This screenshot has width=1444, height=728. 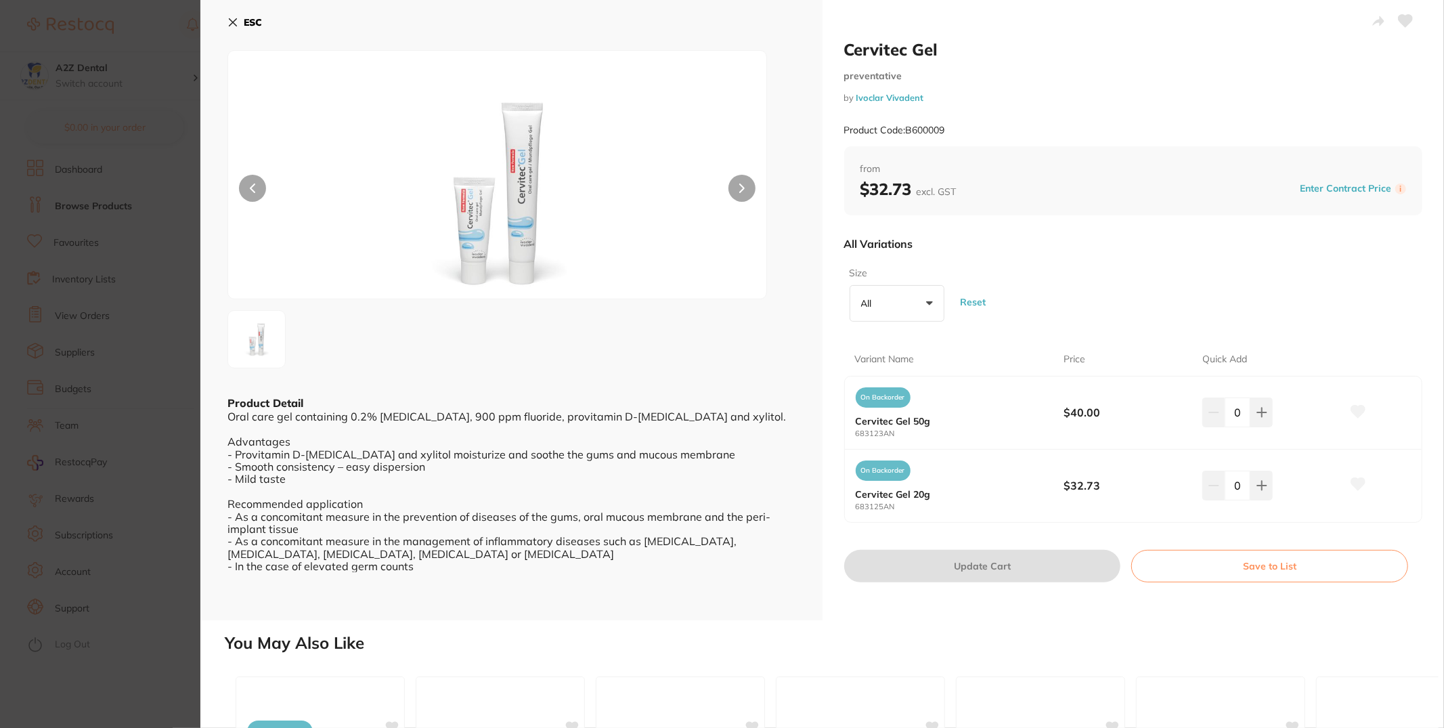 What do you see at coordinates (1075, 360) in the screenshot?
I see `p: Price` at bounding box center [1075, 360].